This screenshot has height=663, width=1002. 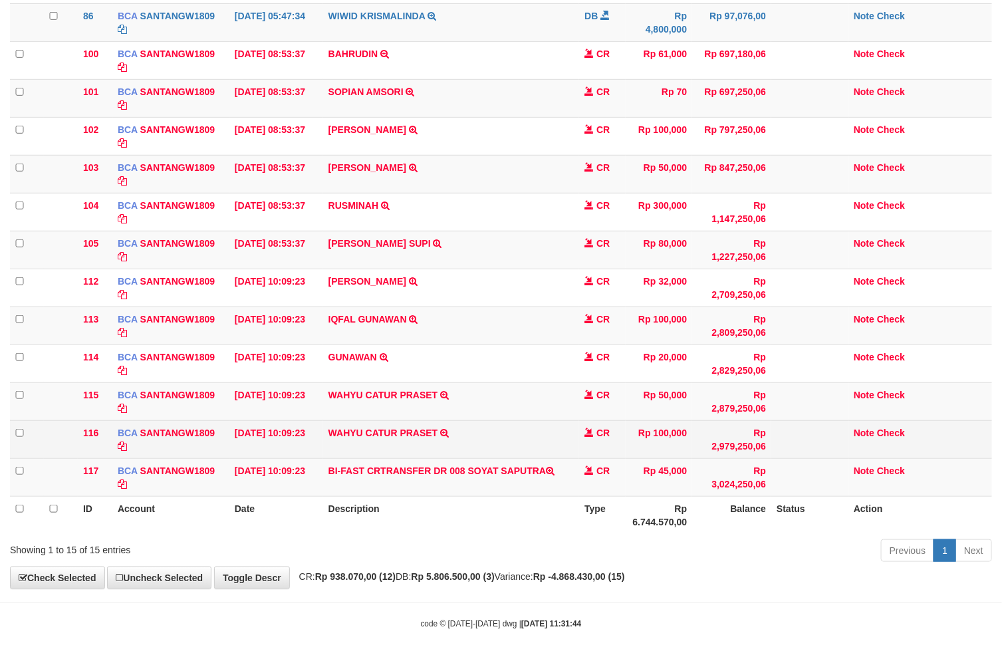 I want to click on td: Rp 61,000, so click(x=659, y=60).